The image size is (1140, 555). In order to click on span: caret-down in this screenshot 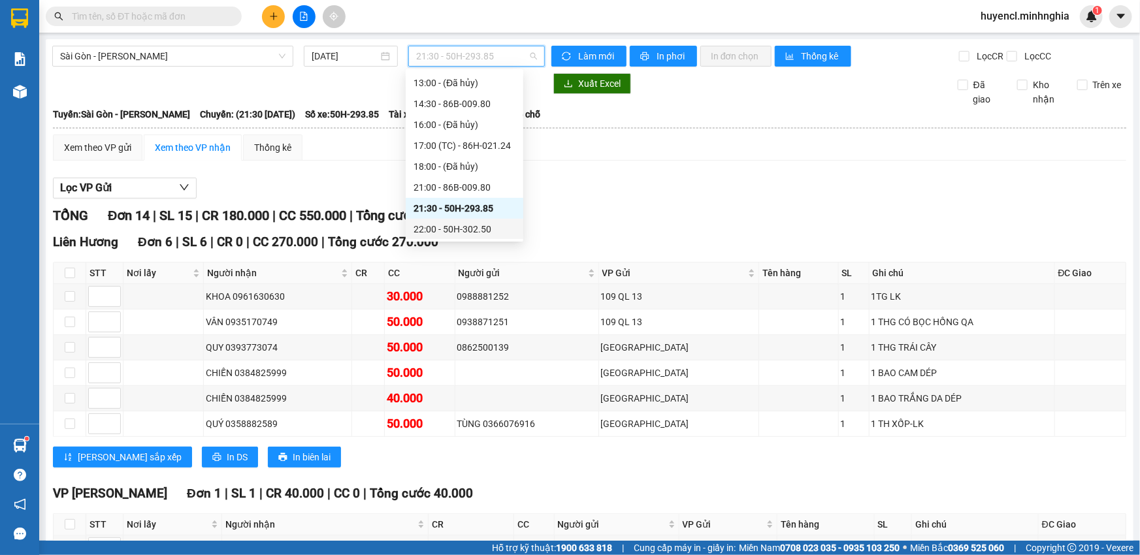, I will do `click(1121, 16)`.